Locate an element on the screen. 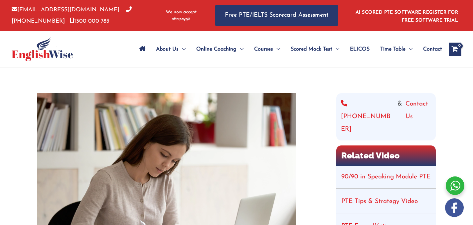  nav: Site Navigation: Main Menu is located at coordinates (288, 49).